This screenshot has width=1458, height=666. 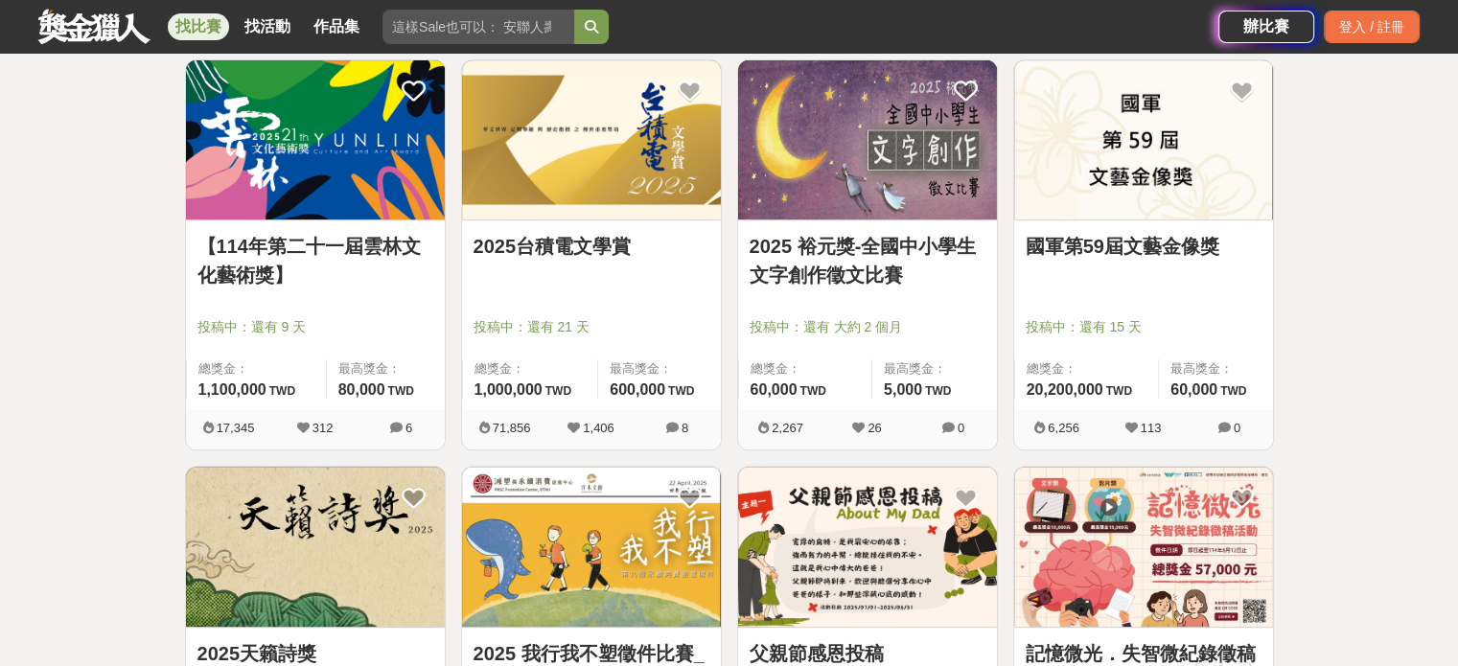 What do you see at coordinates (508, 389) in the screenshot?
I see `span: 1,000,000` at bounding box center [508, 389].